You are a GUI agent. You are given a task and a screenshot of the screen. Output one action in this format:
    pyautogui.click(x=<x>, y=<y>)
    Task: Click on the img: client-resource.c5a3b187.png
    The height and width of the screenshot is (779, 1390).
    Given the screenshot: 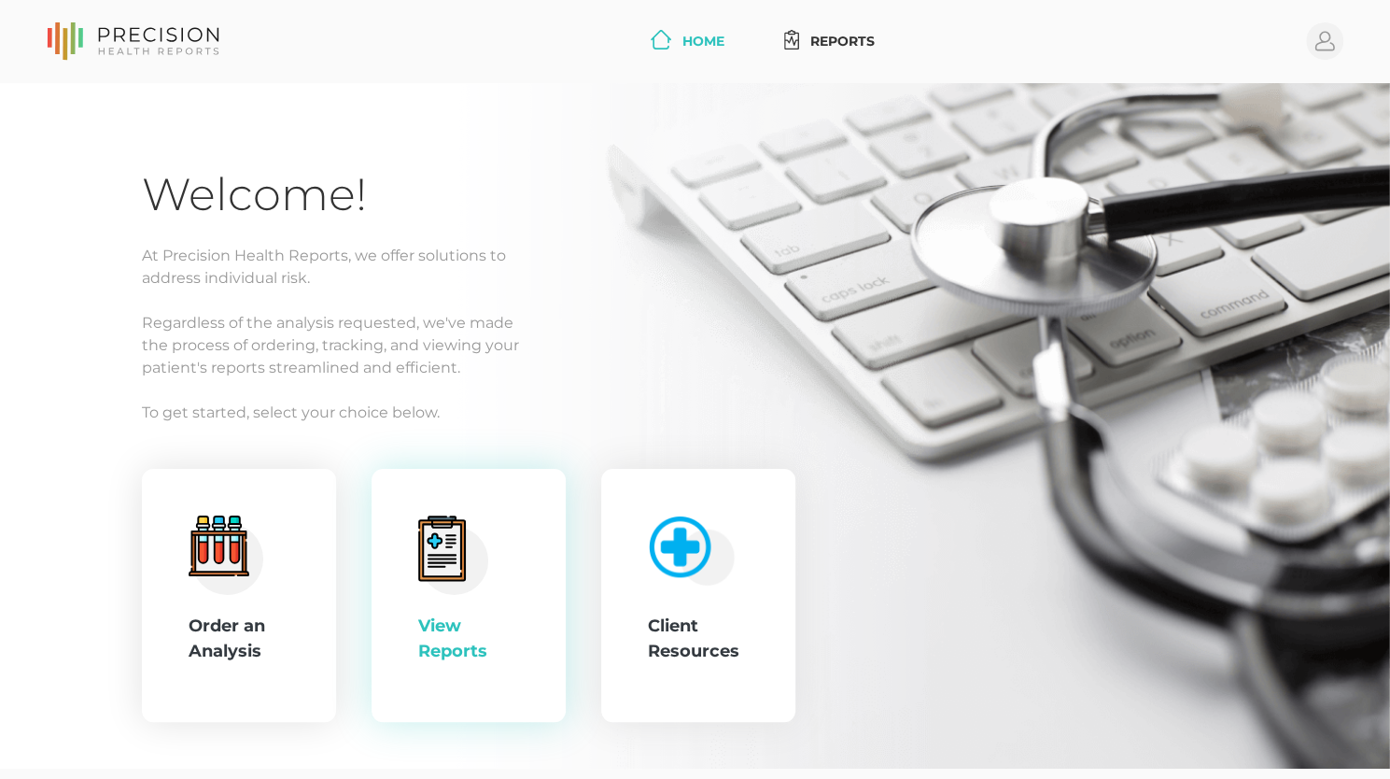 What is the action you would take?
    pyautogui.click(x=687, y=546)
    